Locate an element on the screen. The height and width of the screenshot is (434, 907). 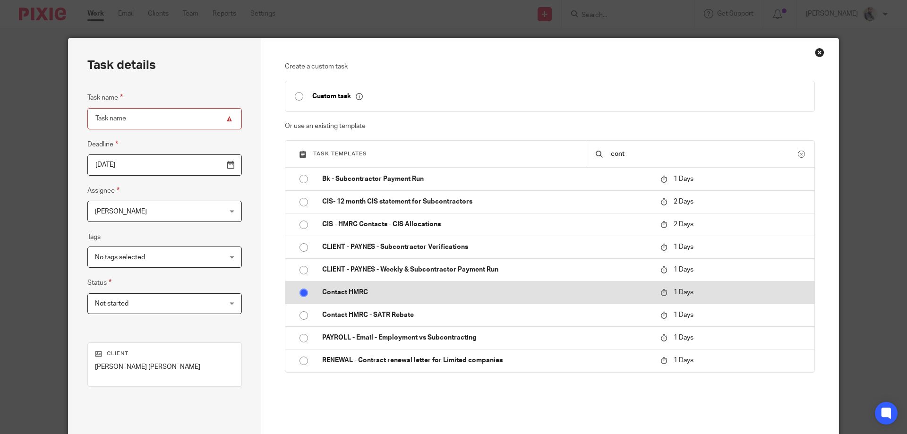
p: CIS - HMRC Contacts - CIS Allocations is located at coordinates (487, 224).